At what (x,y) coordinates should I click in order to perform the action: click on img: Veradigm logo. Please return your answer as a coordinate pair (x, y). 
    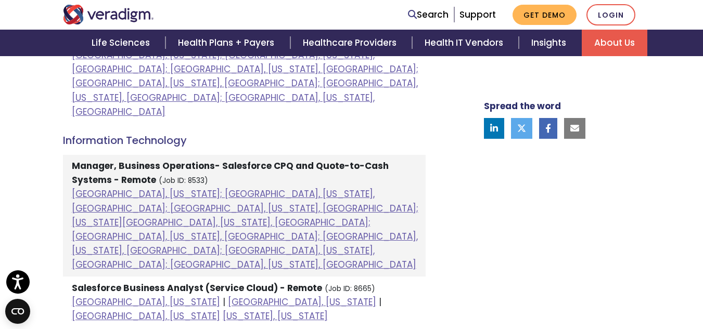
    Looking at the image, I should click on (108, 15).